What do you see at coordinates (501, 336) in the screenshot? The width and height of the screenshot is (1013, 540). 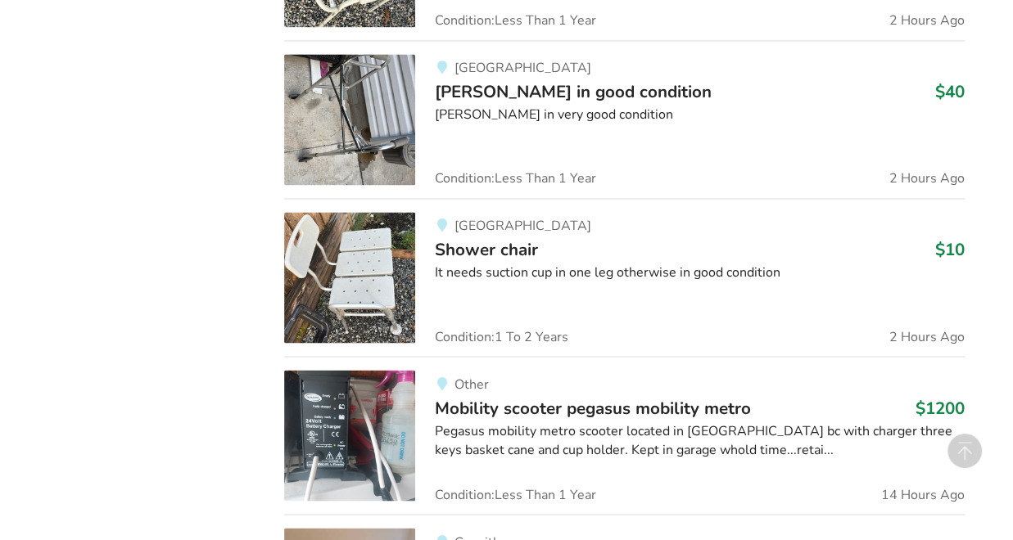 I see `span: Condition: 1 To 2 Years` at bounding box center [501, 336].